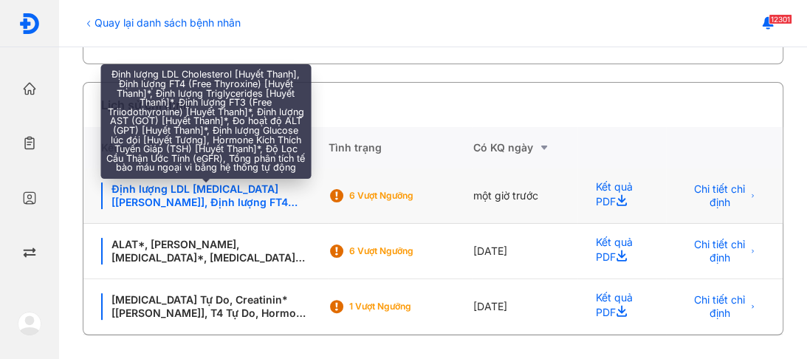 The width and height of the screenshot is (807, 359). I want to click on div: Lịch sử chỉ định, so click(145, 105).